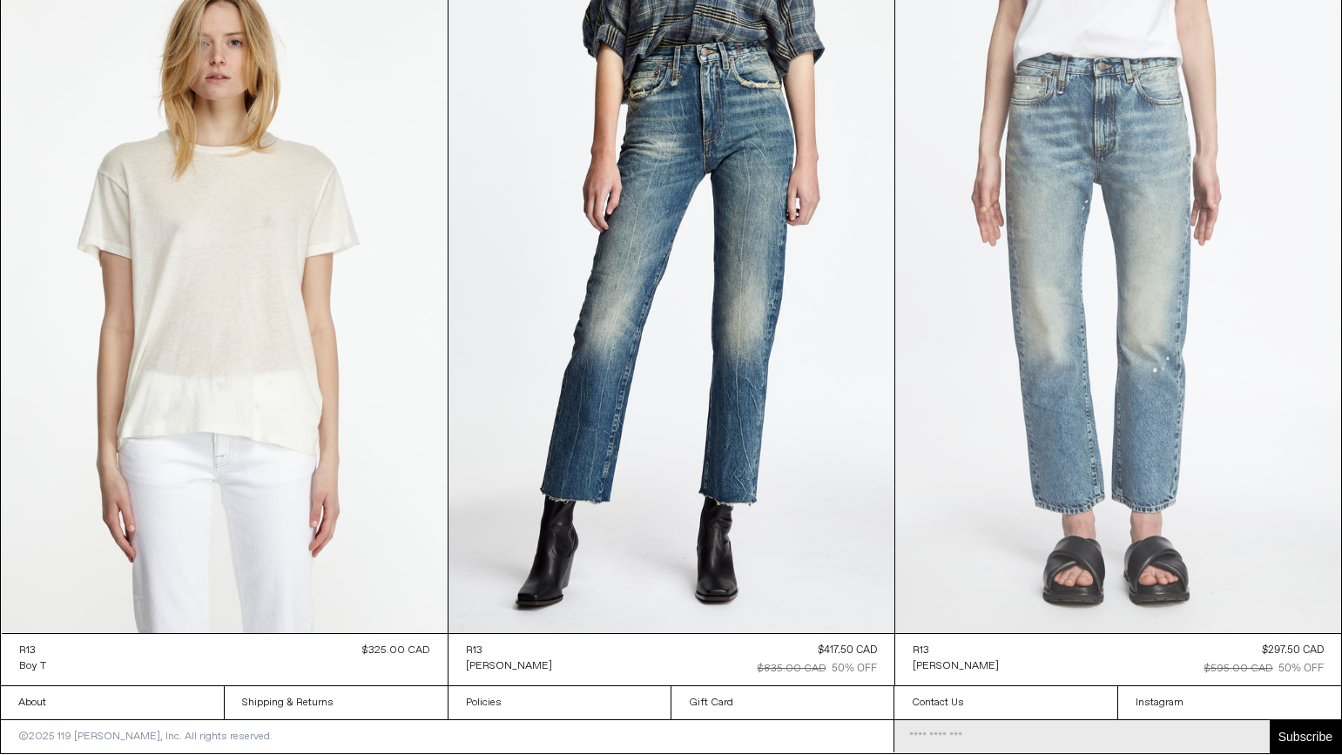 Image resolution: width=1342 pixels, height=755 pixels. I want to click on button: Subscribe, so click(1305, 737).